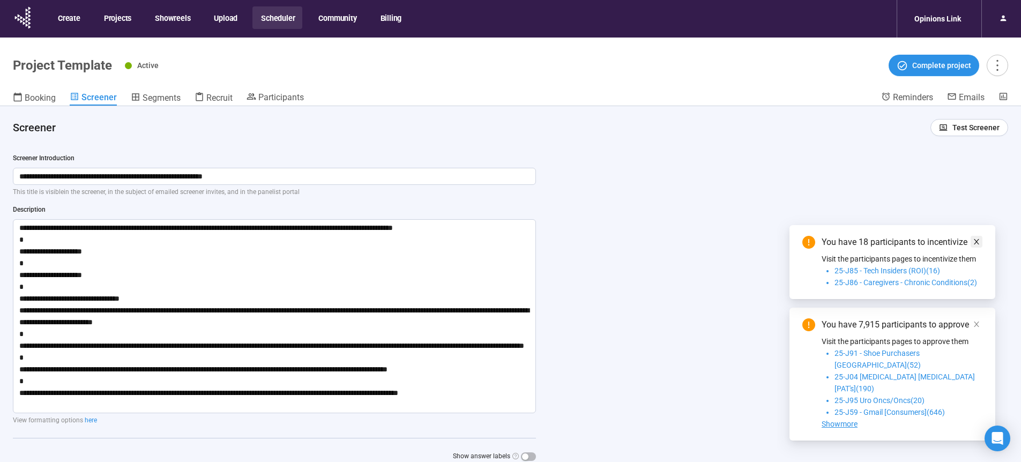  Describe the element at coordinates (117, 18) in the screenshot. I see `button: Projects` at that location.